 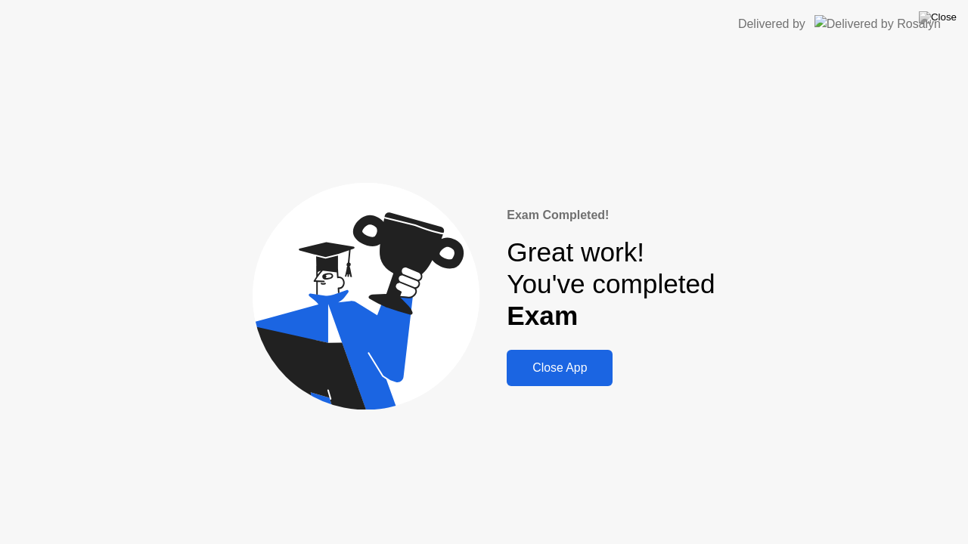 What do you see at coordinates (938, 17) in the screenshot?
I see `img: Close` at bounding box center [938, 17].